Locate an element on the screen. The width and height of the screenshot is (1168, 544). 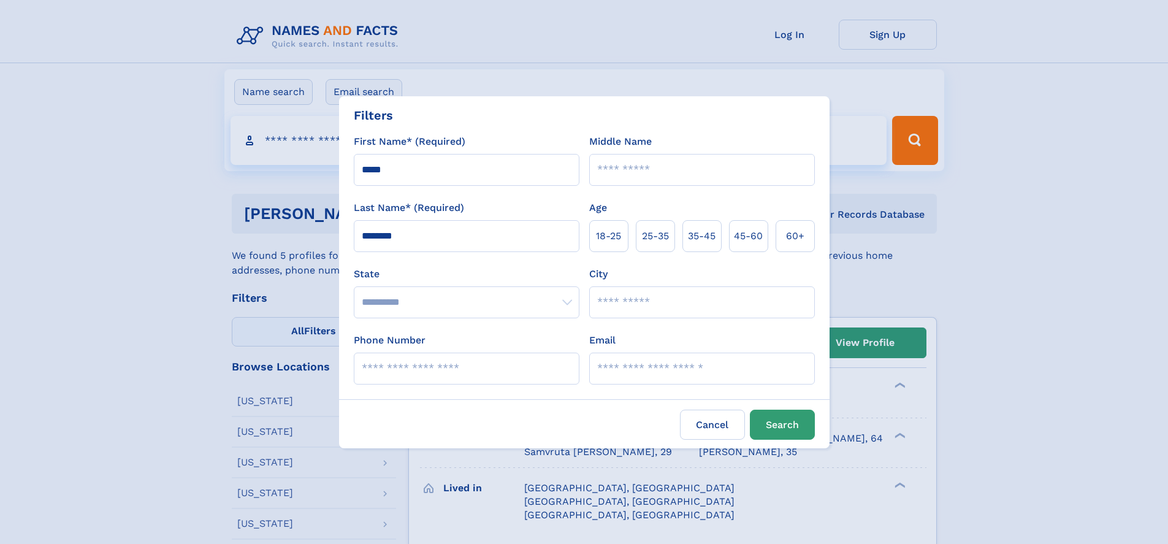
label: City is located at coordinates (598, 274).